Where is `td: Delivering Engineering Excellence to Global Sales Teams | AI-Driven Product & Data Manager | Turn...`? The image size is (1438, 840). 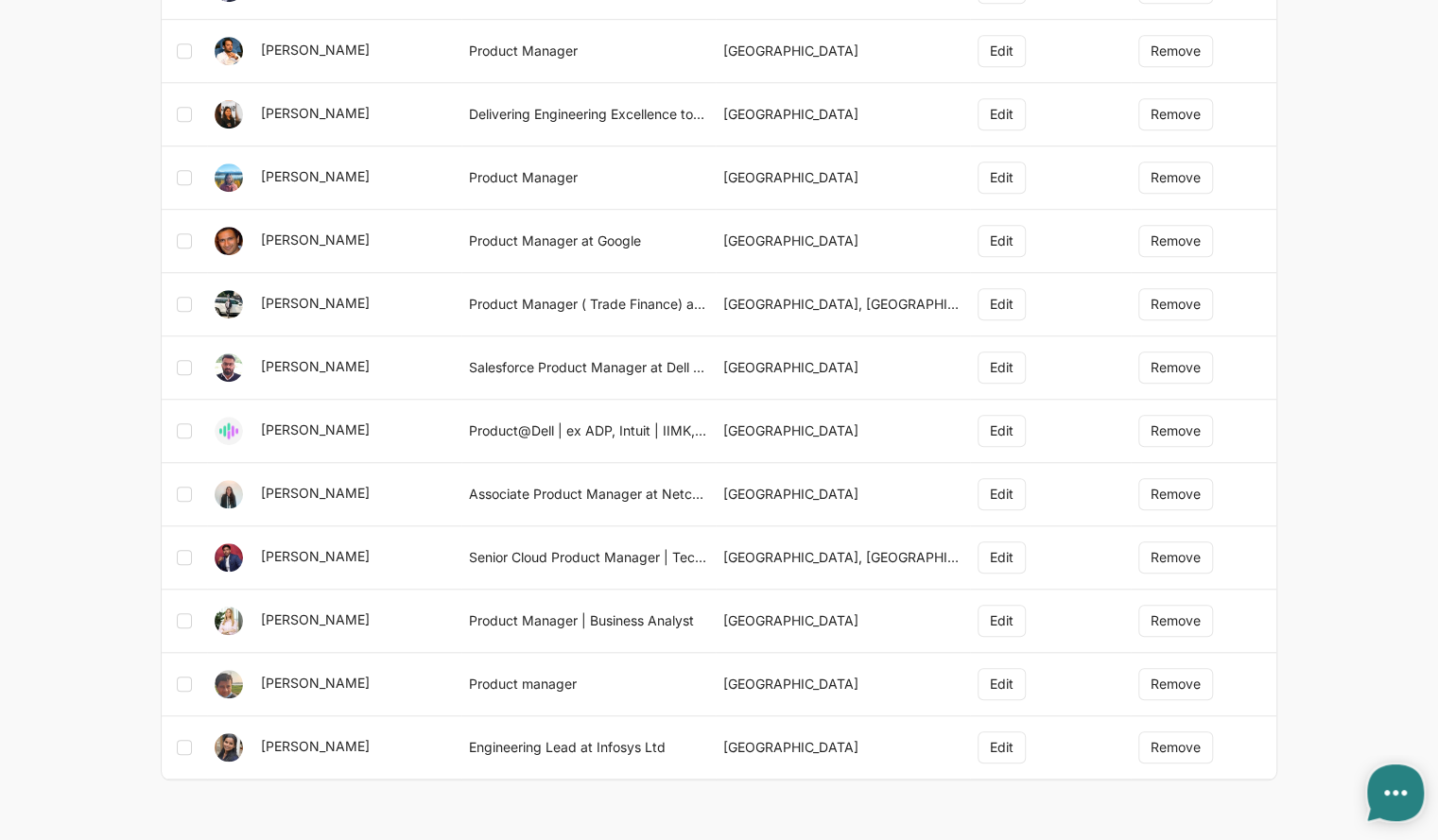
td: Delivering Engineering Excellence to Global Sales Teams | AI-Driven Product & Data Manager | Turn... is located at coordinates (588, 114).